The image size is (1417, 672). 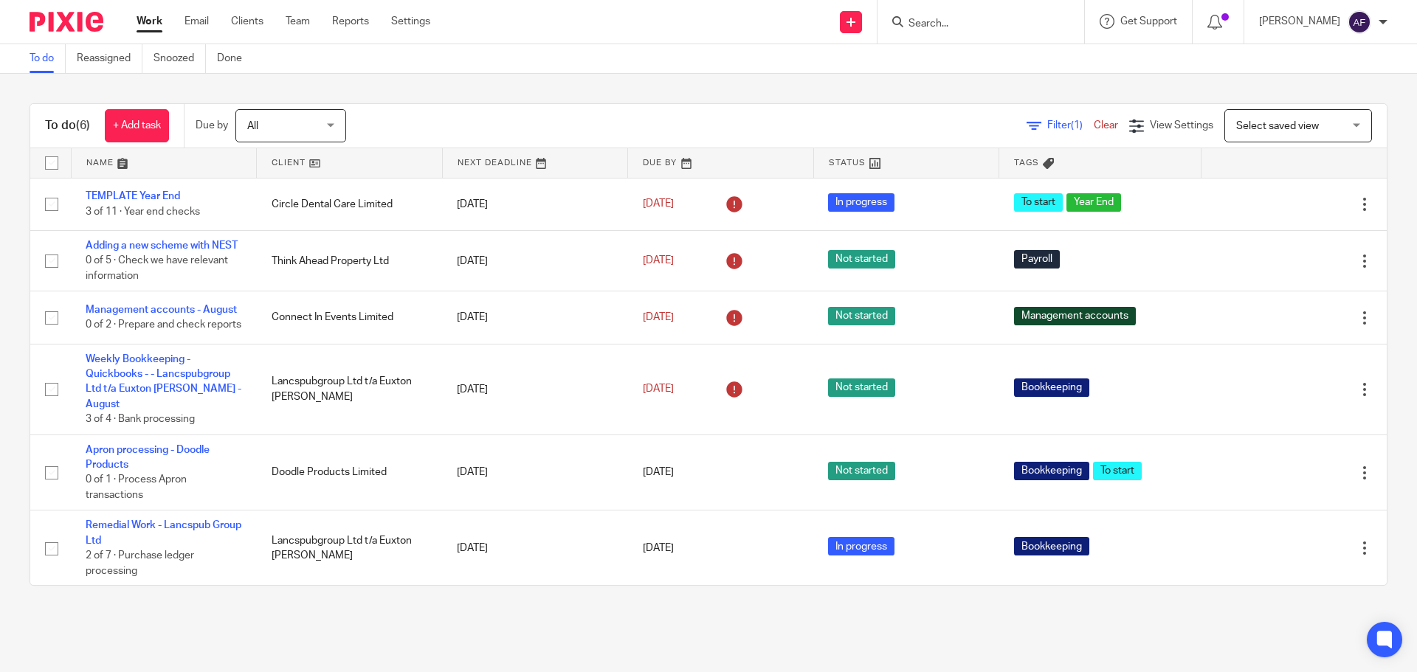 I want to click on img: Pixie, so click(x=66, y=21).